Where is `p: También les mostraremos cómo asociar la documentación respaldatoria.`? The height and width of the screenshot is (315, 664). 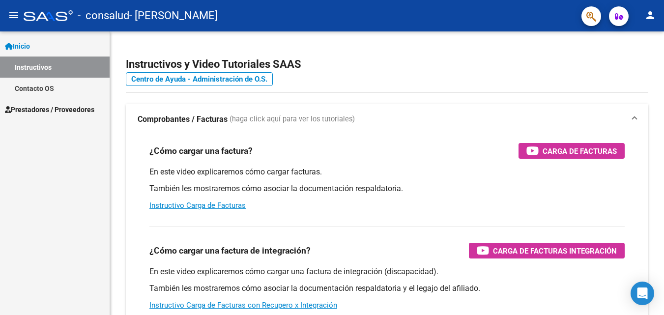 p: También les mostraremos cómo asociar la documentación respaldatoria. is located at coordinates (387, 189).